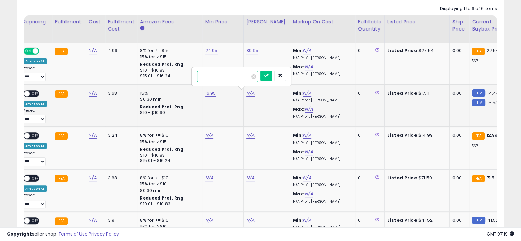 The height and width of the screenshot is (241, 521). What do you see at coordinates (104, 233) in the screenshot?
I see `a: Privacy Policy` at bounding box center [104, 233].